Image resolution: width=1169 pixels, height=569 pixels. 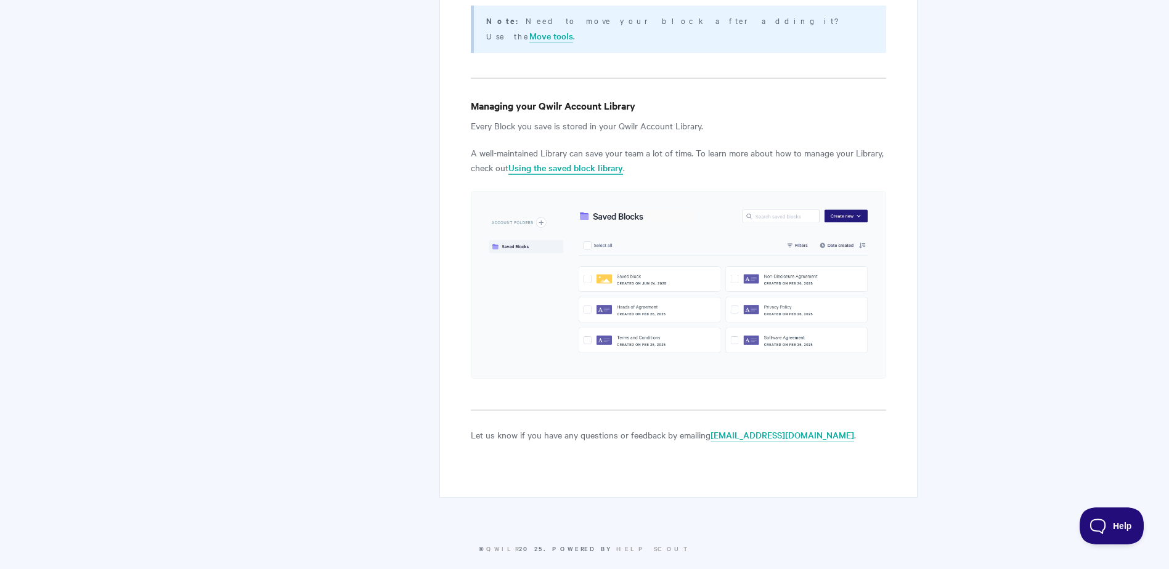 What do you see at coordinates (678, 285) in the screenshot?
I see `img: file-kn2OUbvBy5.png` at bounding box center [678, 285].